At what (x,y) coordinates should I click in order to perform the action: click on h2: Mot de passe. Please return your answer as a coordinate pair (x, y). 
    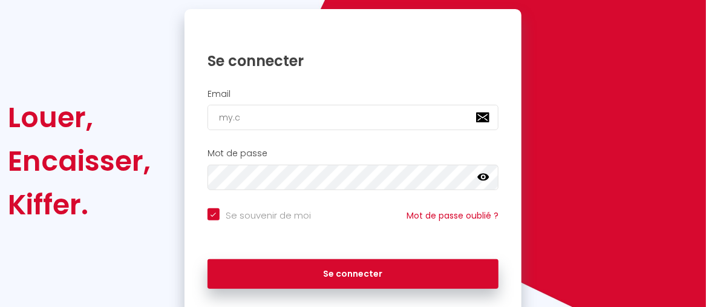
    Looking at the image, I should click on (353, 153).